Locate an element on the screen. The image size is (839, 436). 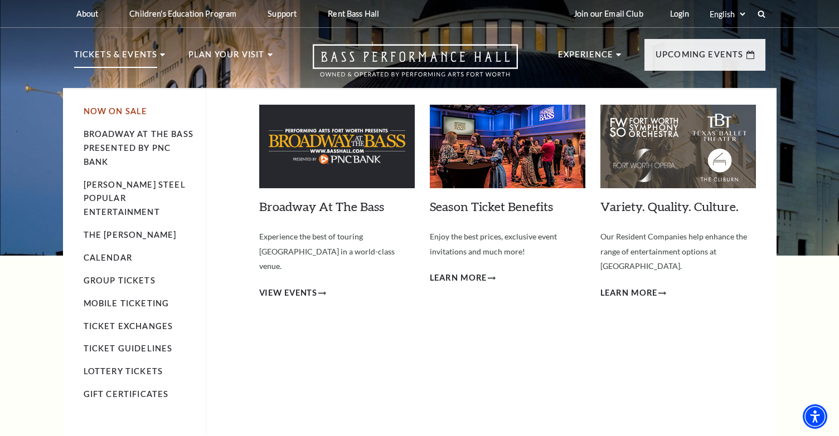
p: Support is located at coordinates (282, 13).